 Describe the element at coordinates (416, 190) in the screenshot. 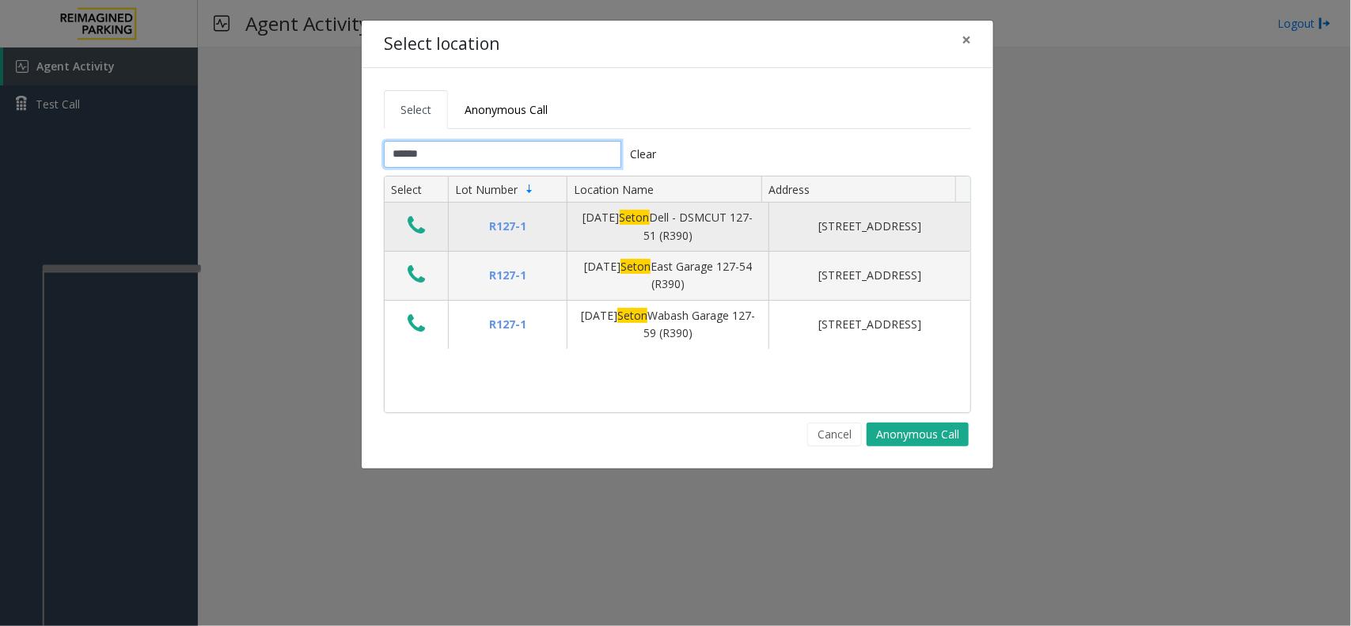

I see `th: Select` at that location.